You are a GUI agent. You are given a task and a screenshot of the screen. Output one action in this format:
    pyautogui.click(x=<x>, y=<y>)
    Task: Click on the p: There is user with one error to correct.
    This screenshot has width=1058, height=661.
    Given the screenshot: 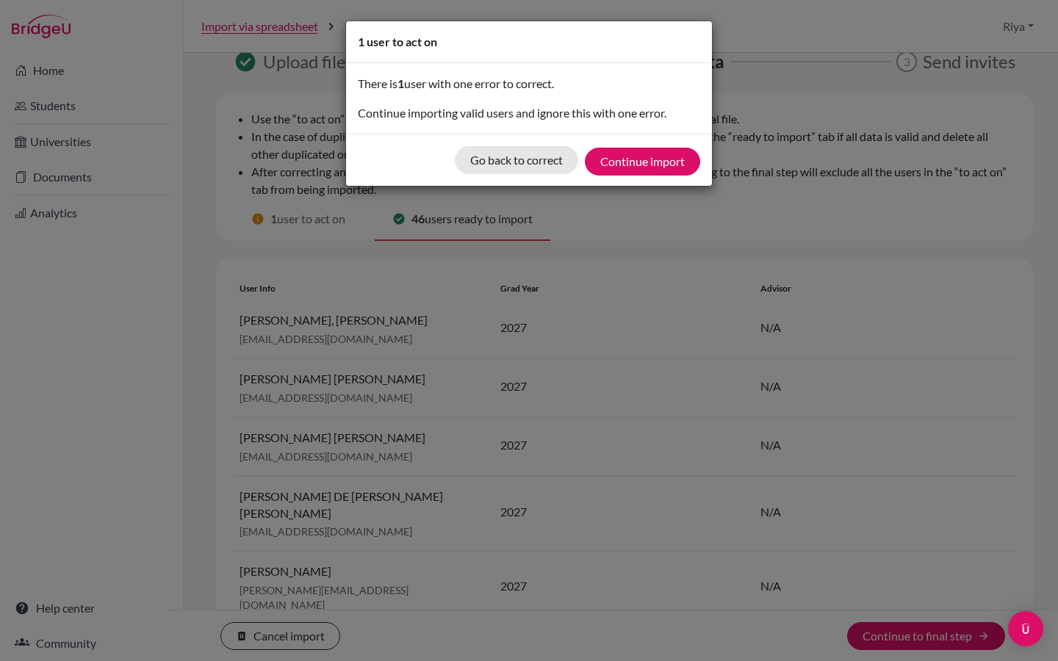 What is the action you would take?
    pyautogui.click(x=529, y=84)
    